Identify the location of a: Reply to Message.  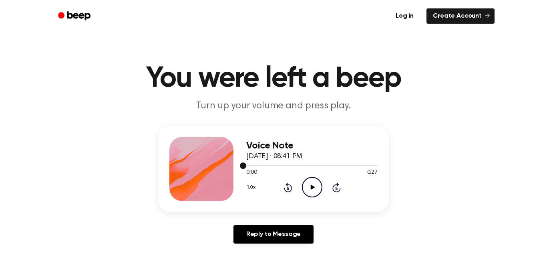
(274, 234).